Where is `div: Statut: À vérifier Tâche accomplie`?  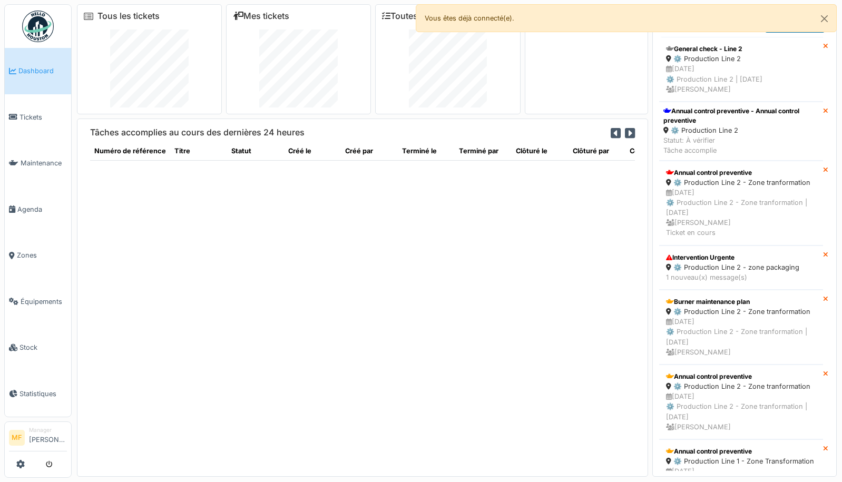
div: Statut: À vérifier Tâche accomplie is located at coordinates (740, 145).